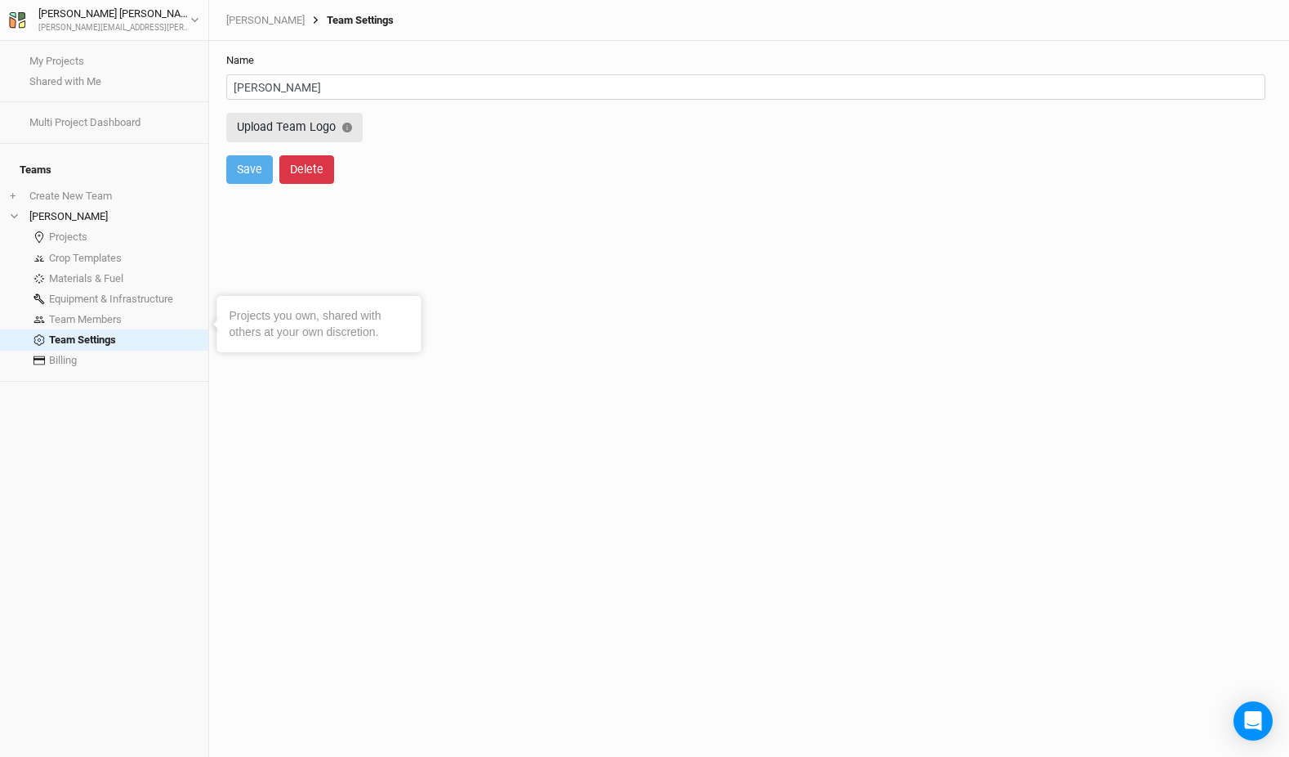 The image size is (1289, 757). What do you see at coordinates (240, 60) in the screenshot?
I see `label: Name` at bounding box center [240, 60].